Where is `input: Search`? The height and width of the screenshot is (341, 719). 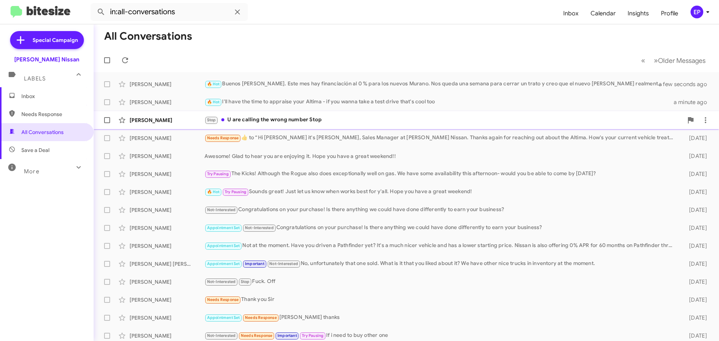 input: Search is located at coordinates (169, 12).